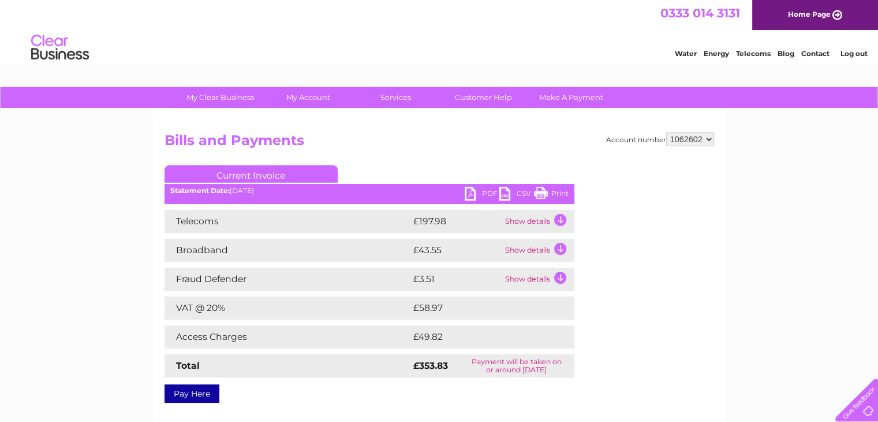  I want to click on td: £43.55, so click(456, 250).